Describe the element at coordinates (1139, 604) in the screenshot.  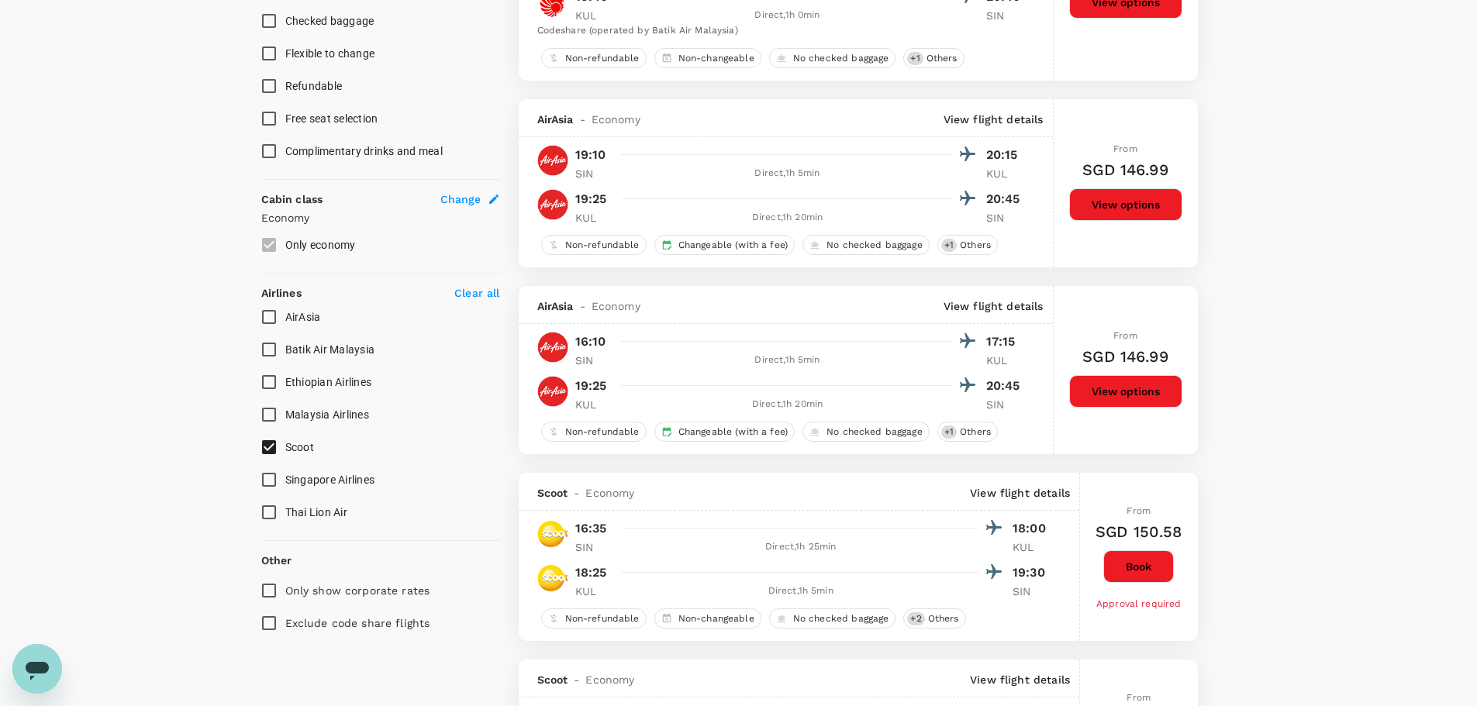
I see `span: Approval required` at that location.